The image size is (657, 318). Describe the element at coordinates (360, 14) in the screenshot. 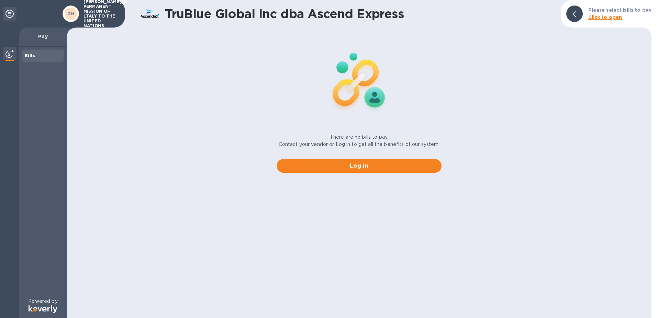

I see `h1: TruBlue Global Inc dba Ascend Express` at that location.